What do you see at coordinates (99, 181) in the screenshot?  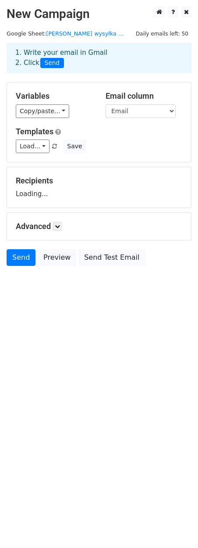 I see `h5: Recipients` at bounding box center [99, 181].